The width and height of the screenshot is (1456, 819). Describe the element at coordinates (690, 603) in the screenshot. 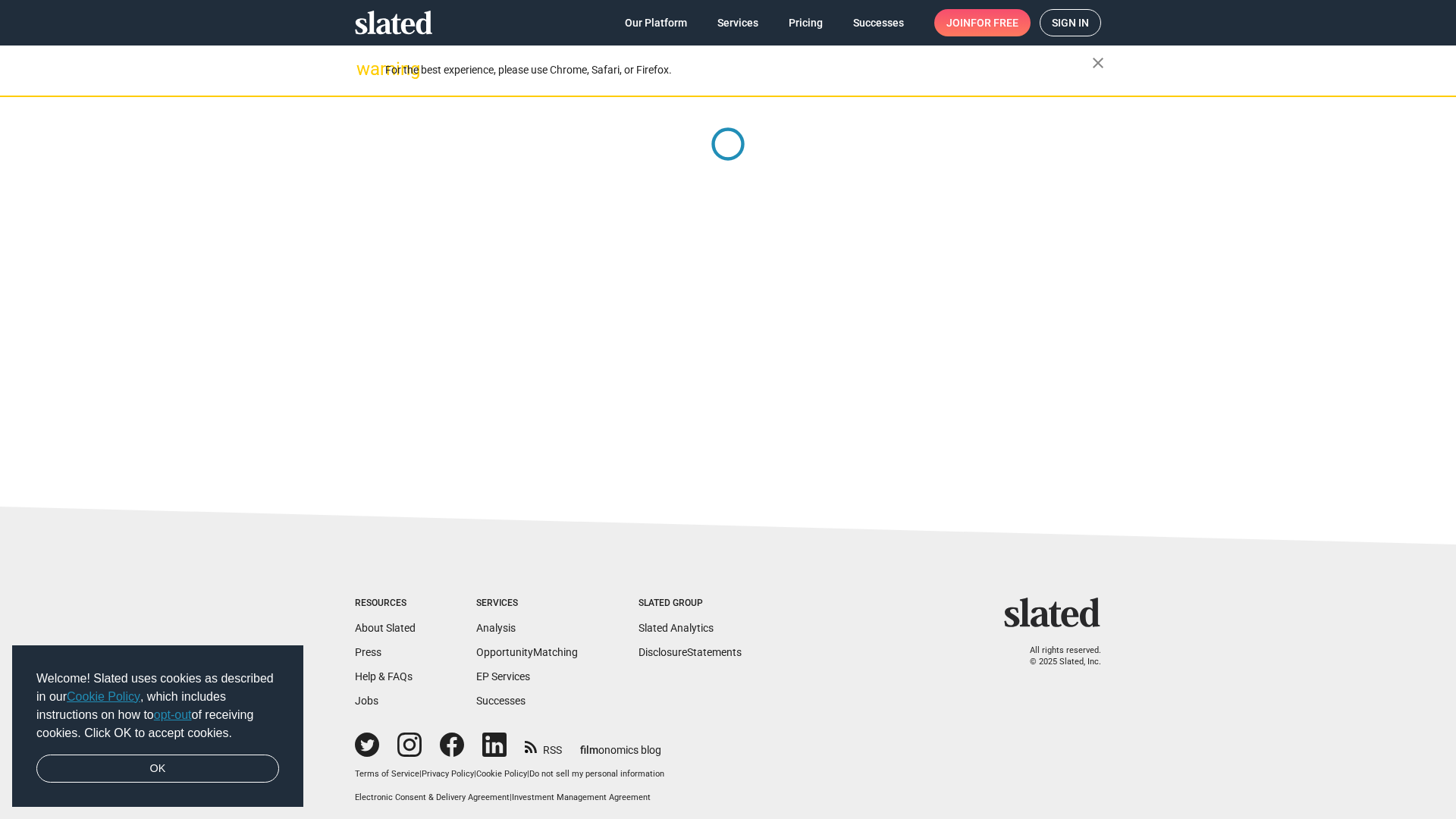

I see `div: Slated Group` at that location.